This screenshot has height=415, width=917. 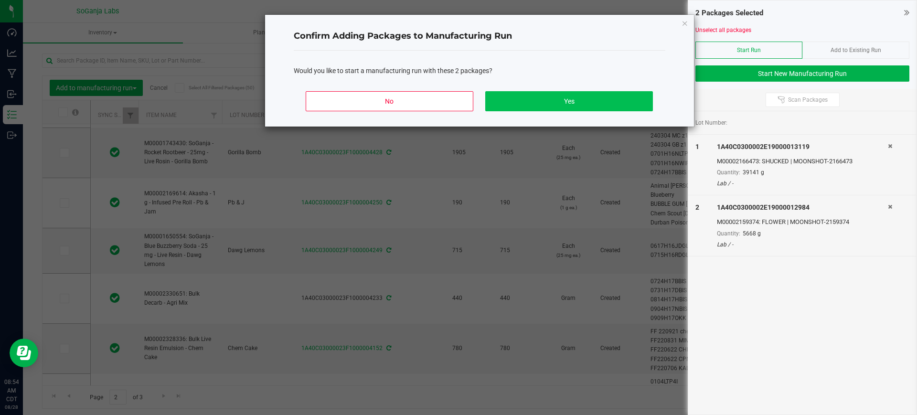 I want to click on button: Close, so click(x=685, y=23).